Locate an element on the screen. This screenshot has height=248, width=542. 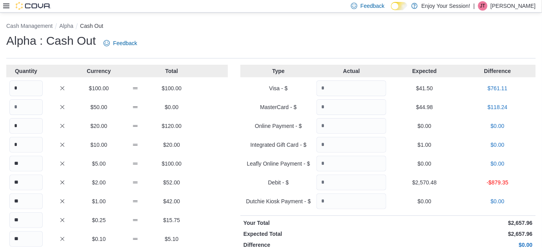
p: Dutchie Kiosk Payment - $ is located at coordinates (279, 201).